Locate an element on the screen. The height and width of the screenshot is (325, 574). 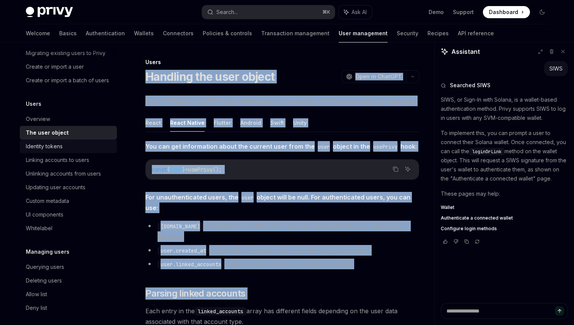
button: Copy the contents from the code block is located at coordinates (396, 169).